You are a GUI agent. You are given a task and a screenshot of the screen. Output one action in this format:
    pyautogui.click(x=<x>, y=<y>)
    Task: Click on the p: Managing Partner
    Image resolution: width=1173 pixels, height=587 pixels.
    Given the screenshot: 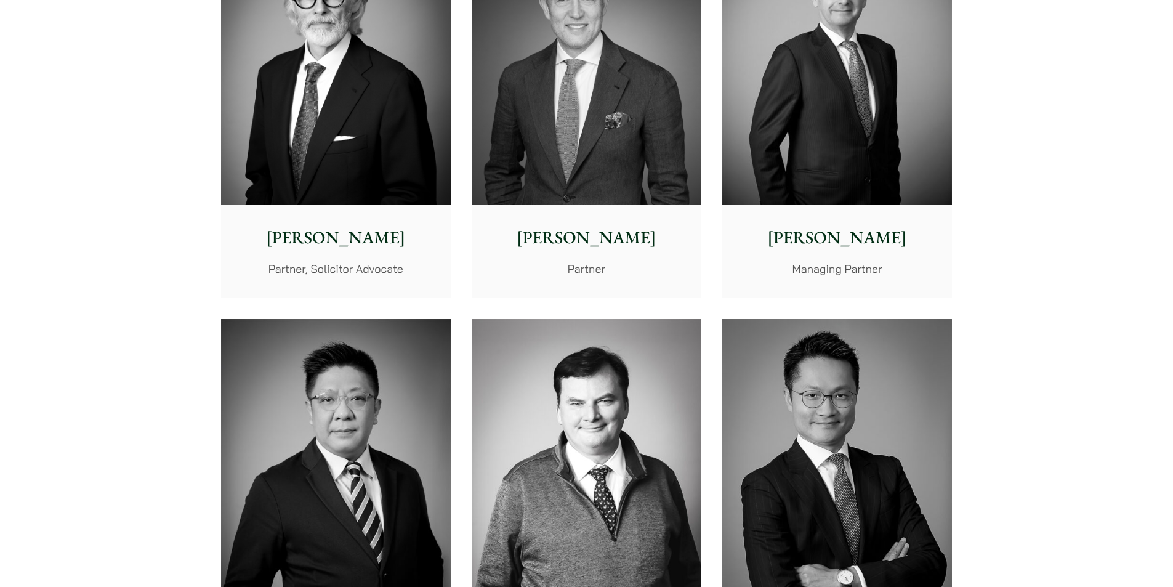 What is the action you would take?
    pyautogui.click(x=837, y=269)
    